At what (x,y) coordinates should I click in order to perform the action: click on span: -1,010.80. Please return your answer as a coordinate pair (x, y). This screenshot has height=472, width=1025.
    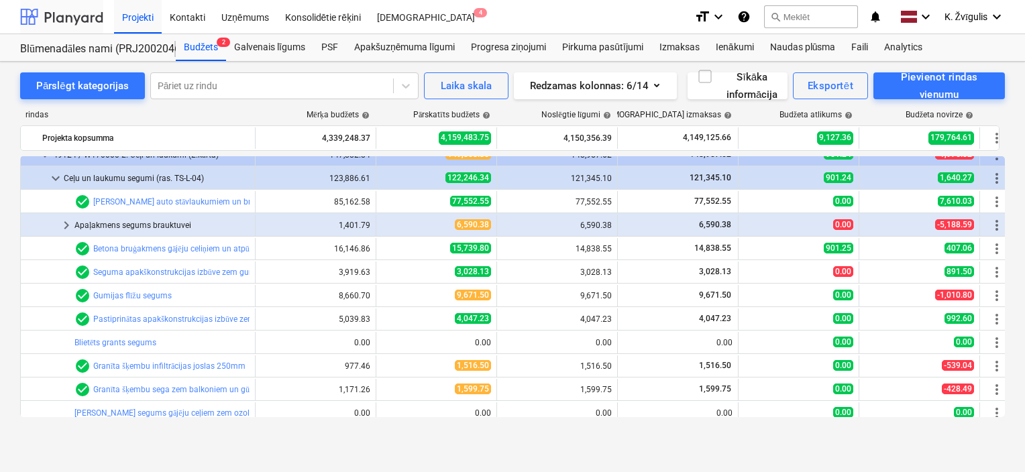
    Looking at the image, I should click on (955, 295).